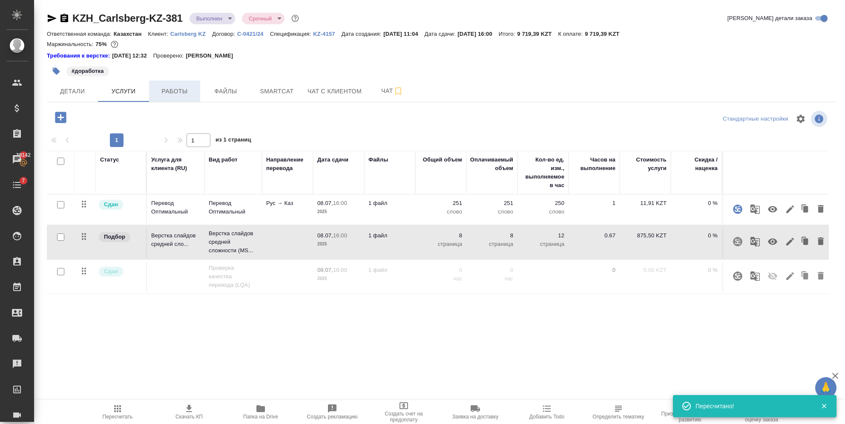 The image size is (845, 424). I want to click on span: Настроить таблицу, so click(800, 119).